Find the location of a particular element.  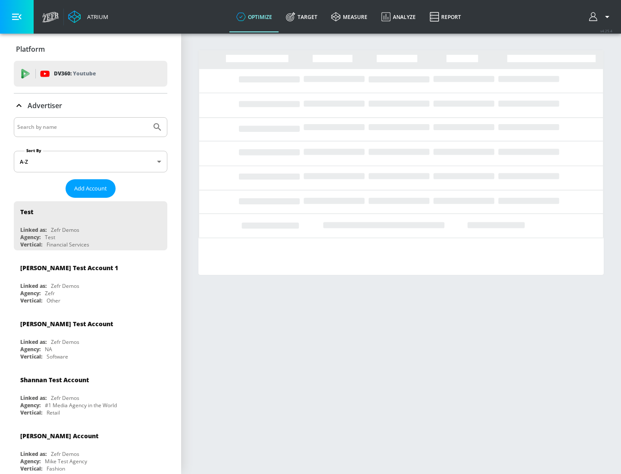

div: Shannan Test Account is located at coordinates (54, 380).